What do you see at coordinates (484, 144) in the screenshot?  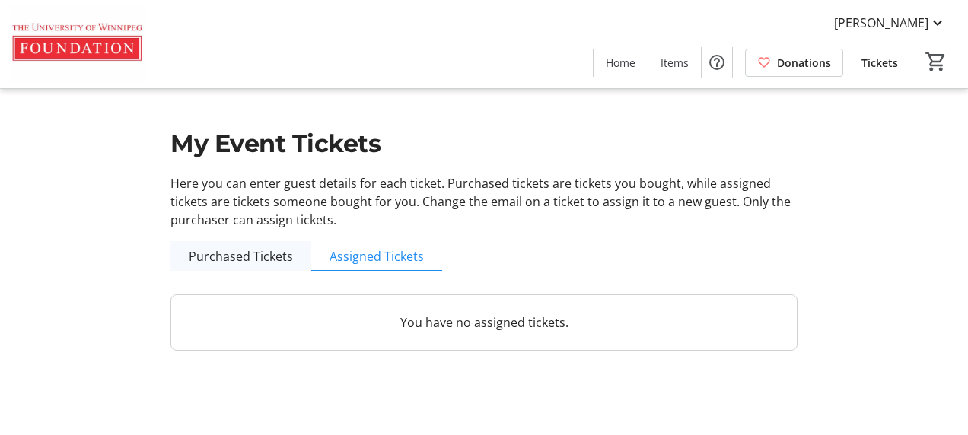 I see `h1: My Event Tickets` at bounding box center [484, 144].